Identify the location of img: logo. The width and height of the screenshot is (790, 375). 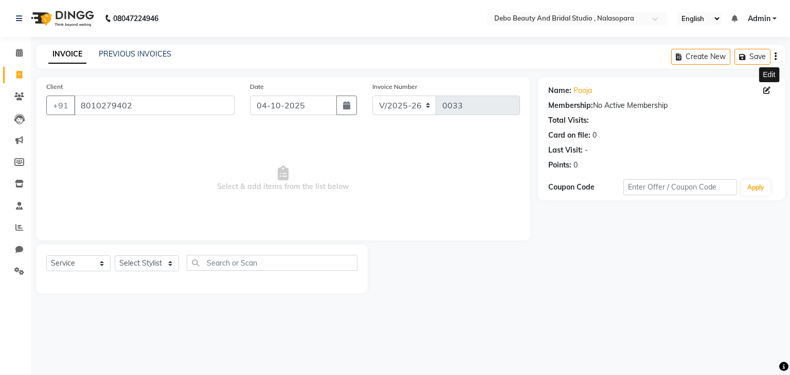
(61, 19).